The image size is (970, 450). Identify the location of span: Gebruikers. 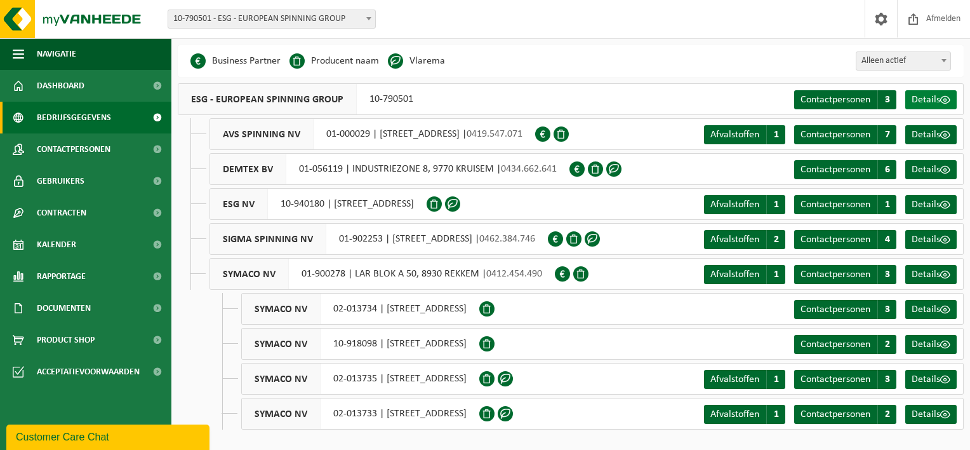
(60, 181).